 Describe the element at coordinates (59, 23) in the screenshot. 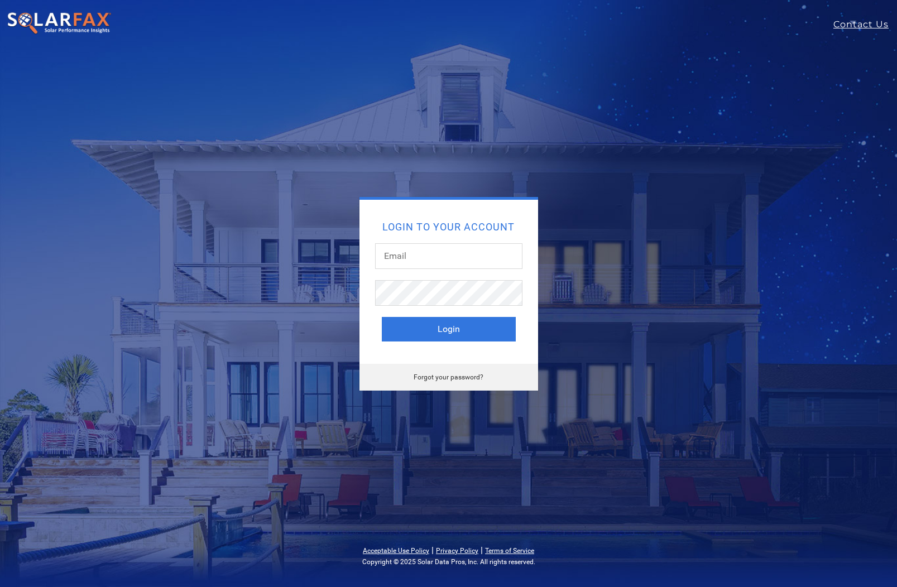

I see `img: SolarFax` at that location.